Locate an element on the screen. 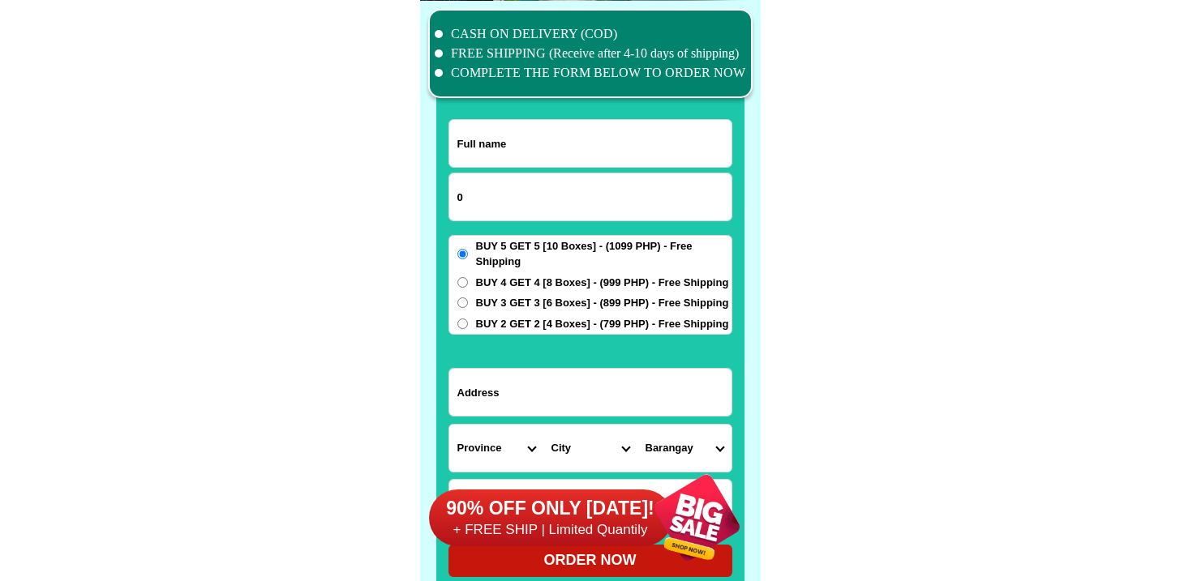  input: BUY 4 GET 4 [8 Boxes] - (999 PHP) - Free Shipping is located at coordinates (462, 282).